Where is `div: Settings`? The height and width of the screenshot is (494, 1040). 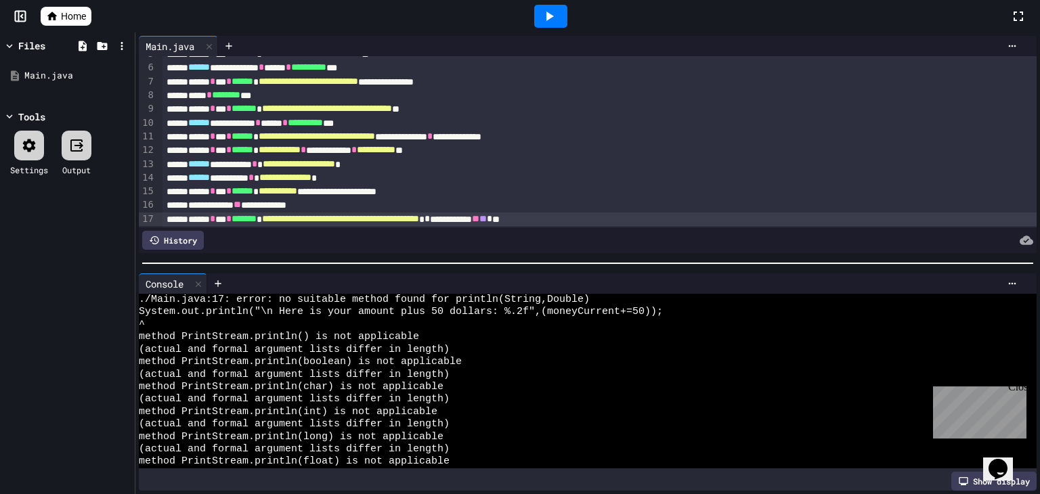 div: Settings is located at coordinates (29, 170).